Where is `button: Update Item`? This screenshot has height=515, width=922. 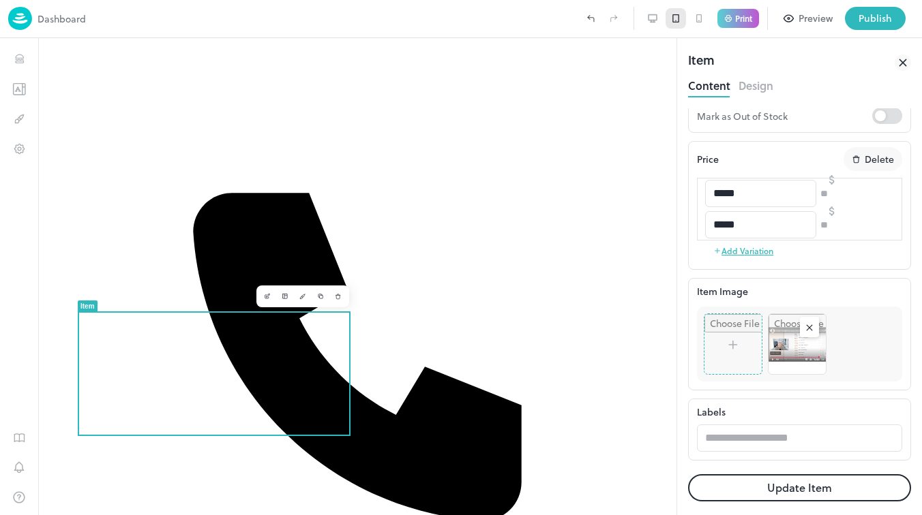
button: Update Item is located at coordinates (799, 488).